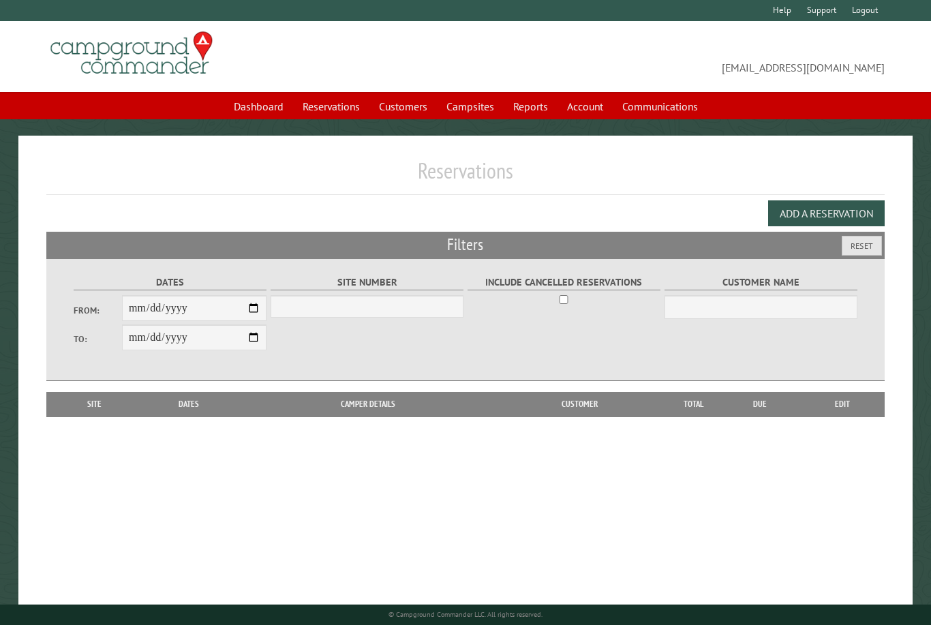 This screenshot has width=931, height=625. What do you see at coordinates (97, 339) in the screenshot?
I see `label: To:` at bounding box center [97, 339].